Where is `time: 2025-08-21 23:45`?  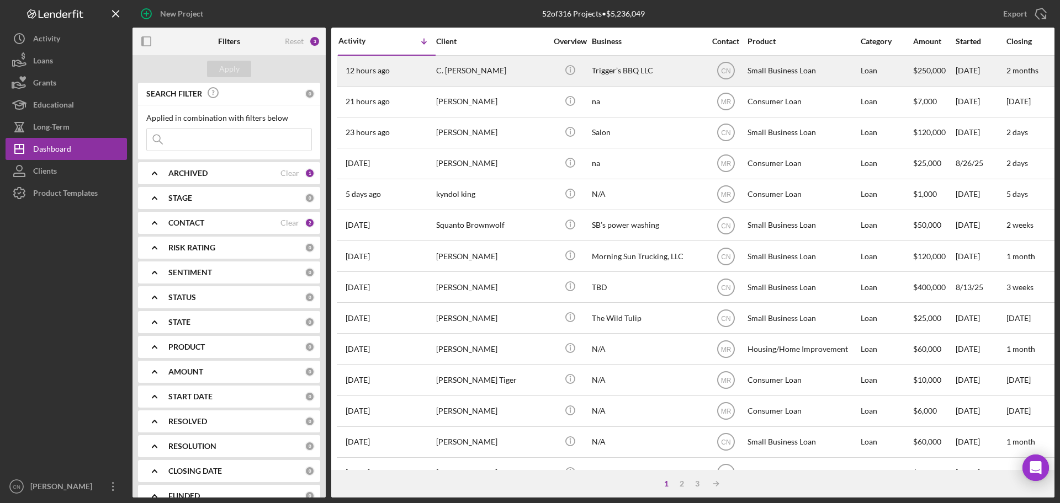
time: 2025-08-21 23:45 is located at coordinates (358, 473).